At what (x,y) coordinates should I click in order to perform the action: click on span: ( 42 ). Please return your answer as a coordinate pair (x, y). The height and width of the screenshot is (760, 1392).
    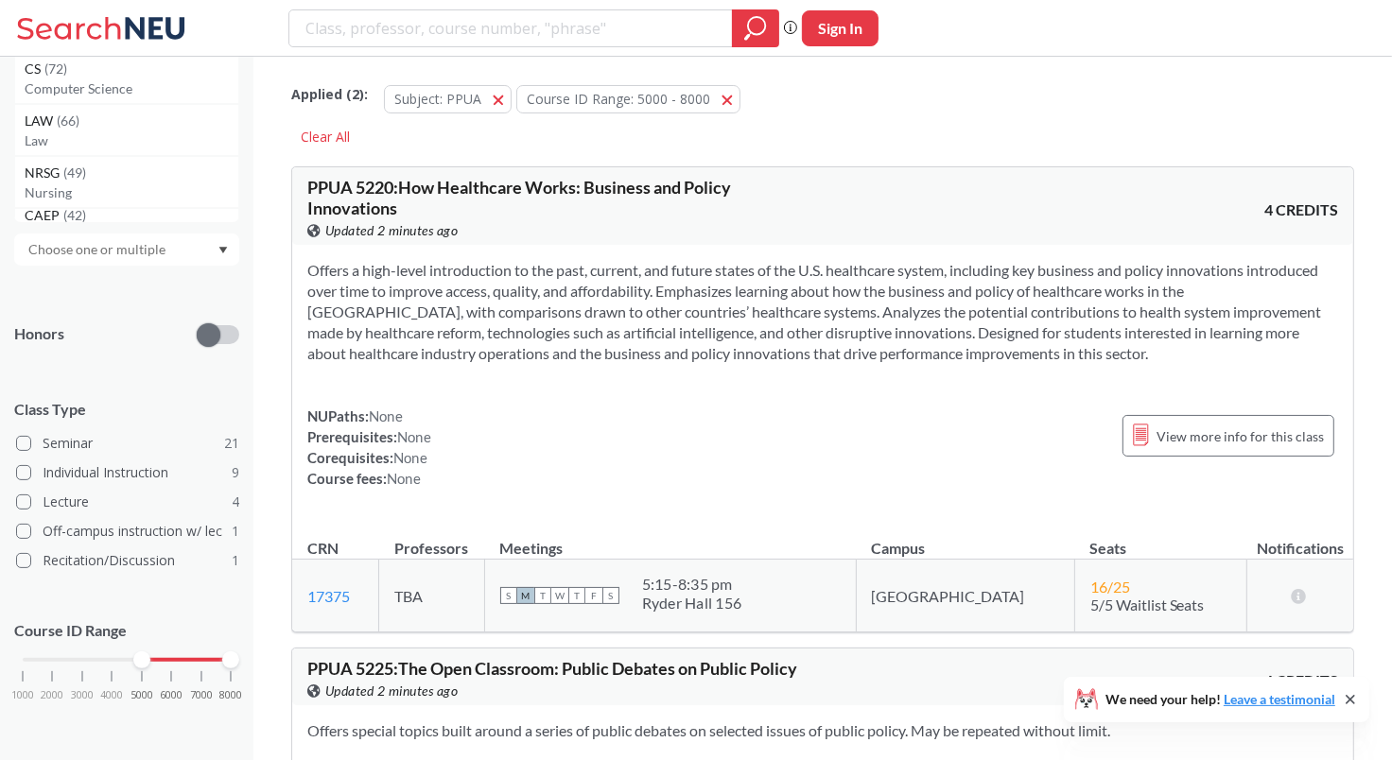
    Looking at the image, I should click on (75, 215).